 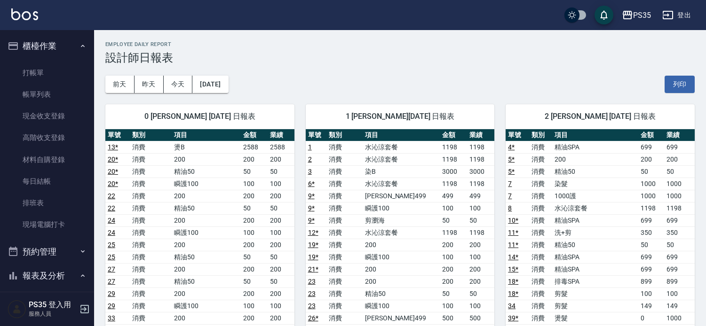 I want to click on a: 29, so click(x=111, y=306).